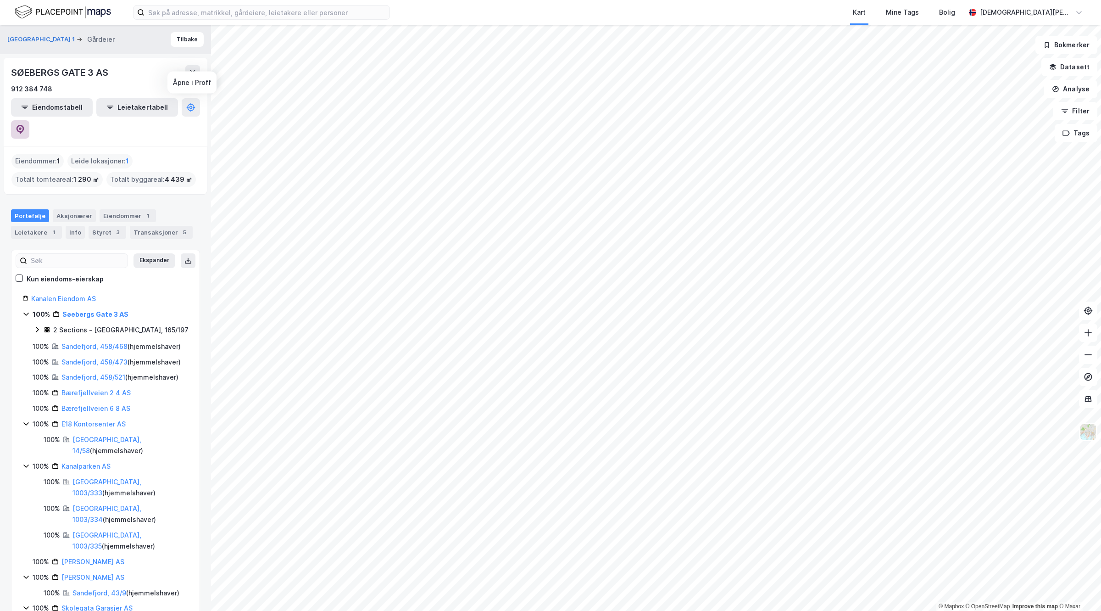 Image resolution: width=1101 pixels, height=611 pixels. Describe the element at coordinates (184, 232) in the screenshot. I see `div: 5` at that location.